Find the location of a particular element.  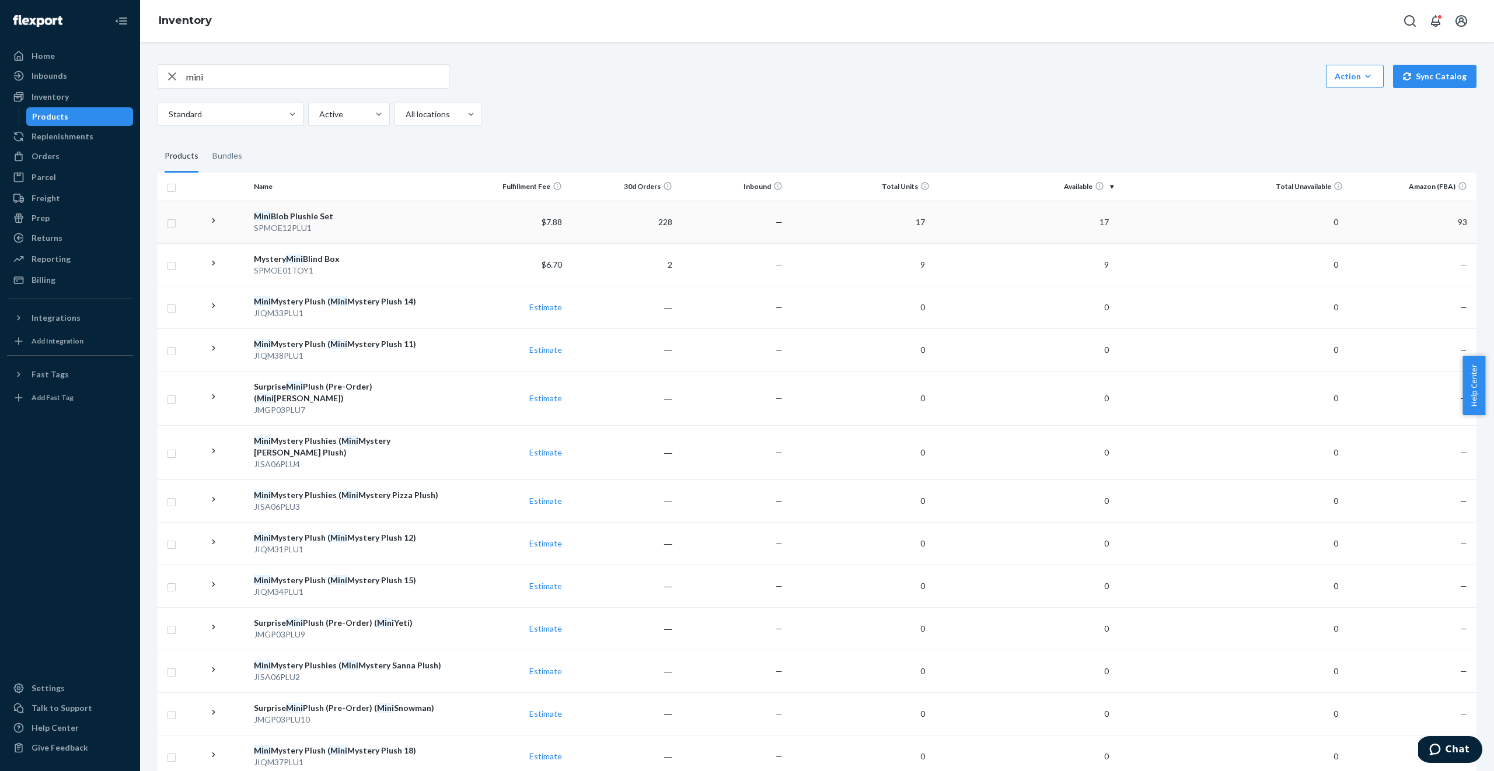

input: All locations is located at coordinates (405, 114).